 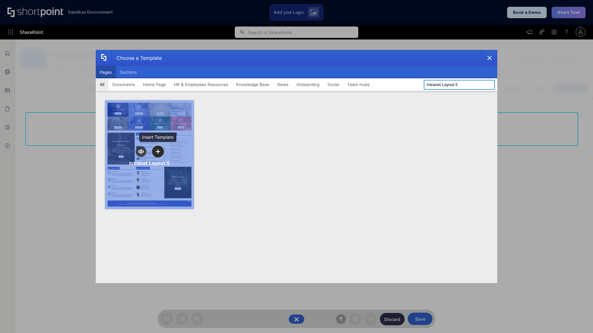 What do you see at coordinates (308, 85) in the screenshot?
I see `button: Onboarding` at bounding box center [308, 85].